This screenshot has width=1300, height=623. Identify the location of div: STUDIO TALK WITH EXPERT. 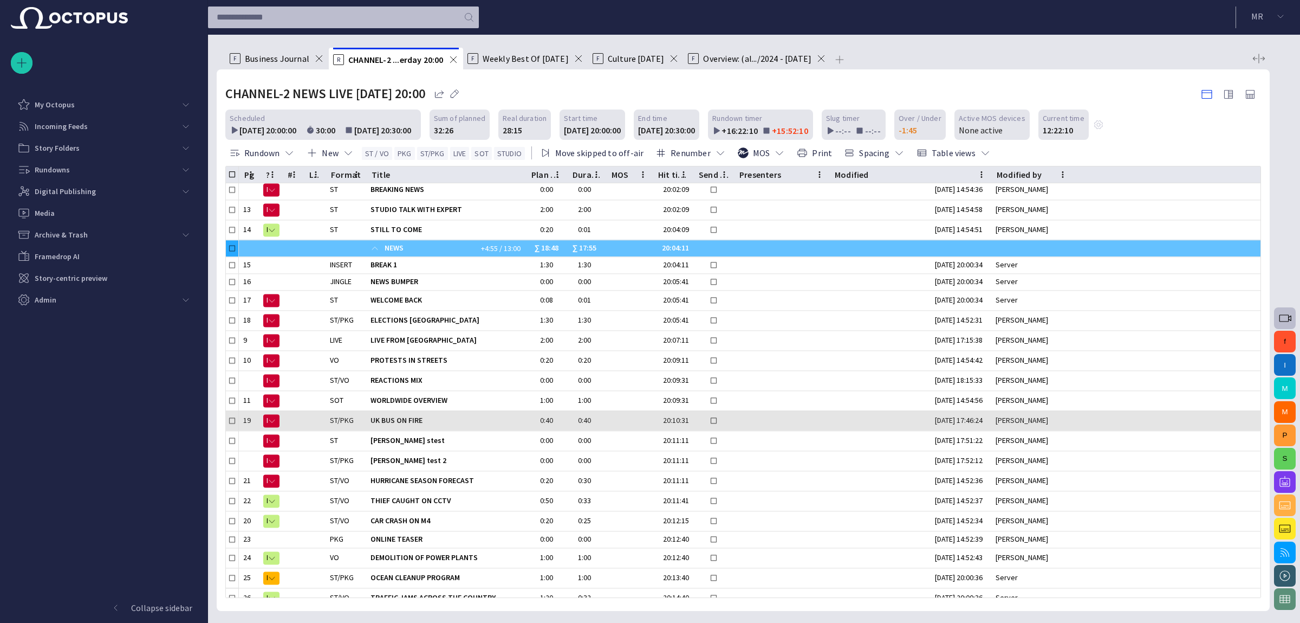
(446, 210).